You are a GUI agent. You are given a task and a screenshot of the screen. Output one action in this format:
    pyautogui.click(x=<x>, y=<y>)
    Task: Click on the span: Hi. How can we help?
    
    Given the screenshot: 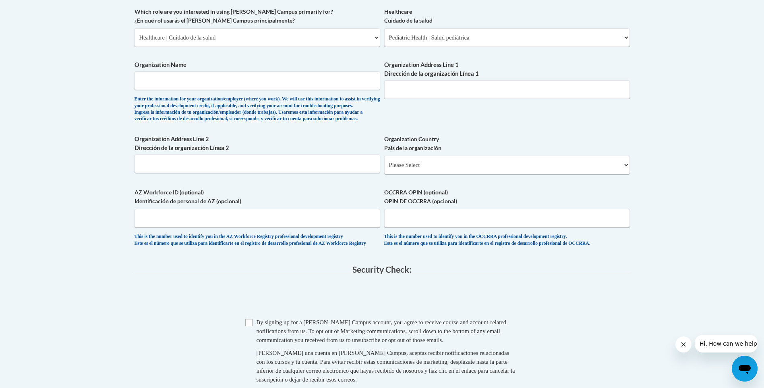 What is the action you would take?
    pyautogui.click(x=35, y=9)
    